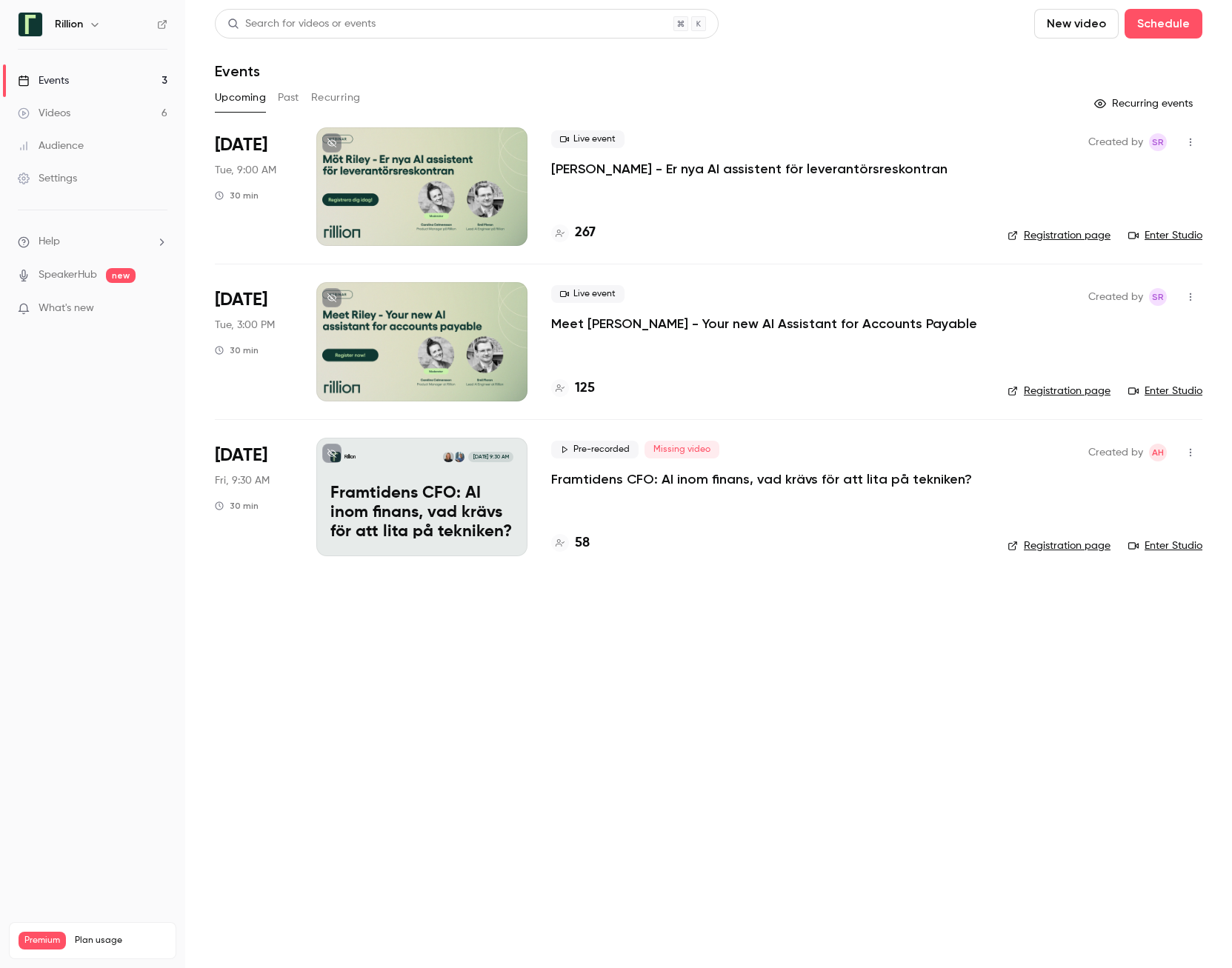 The image size is (1232, 968). Describe the element at coordinates (240, 98) in the screenshot. I see `button: Upcoming` at that location.